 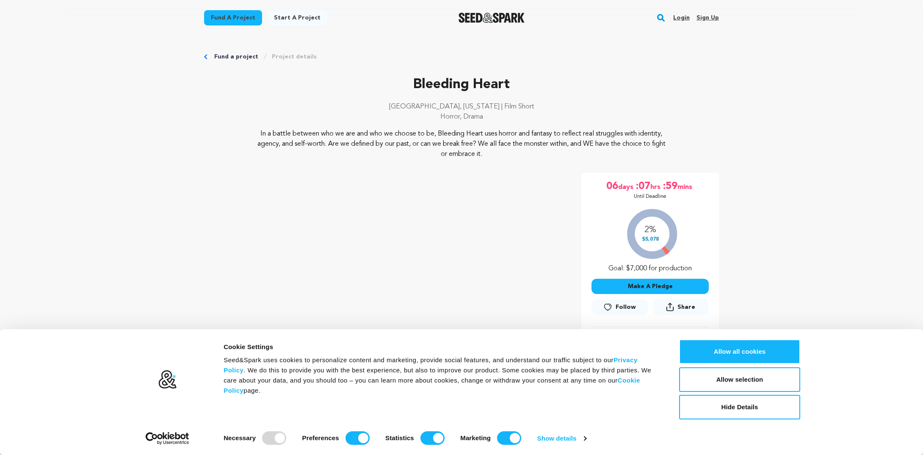 I want to click on img: logo, so click(x=167, y=379).